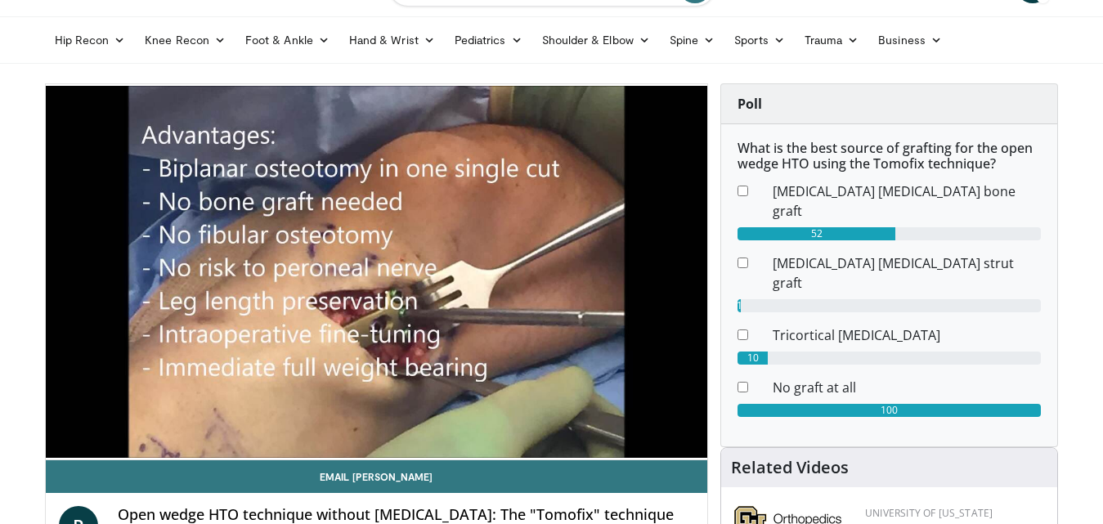 This screenshot has height=524, width=1103. What do you see at coordinates (910, 40) in the screenshot?
I see `a: Business` at bounding box center [910, 40].